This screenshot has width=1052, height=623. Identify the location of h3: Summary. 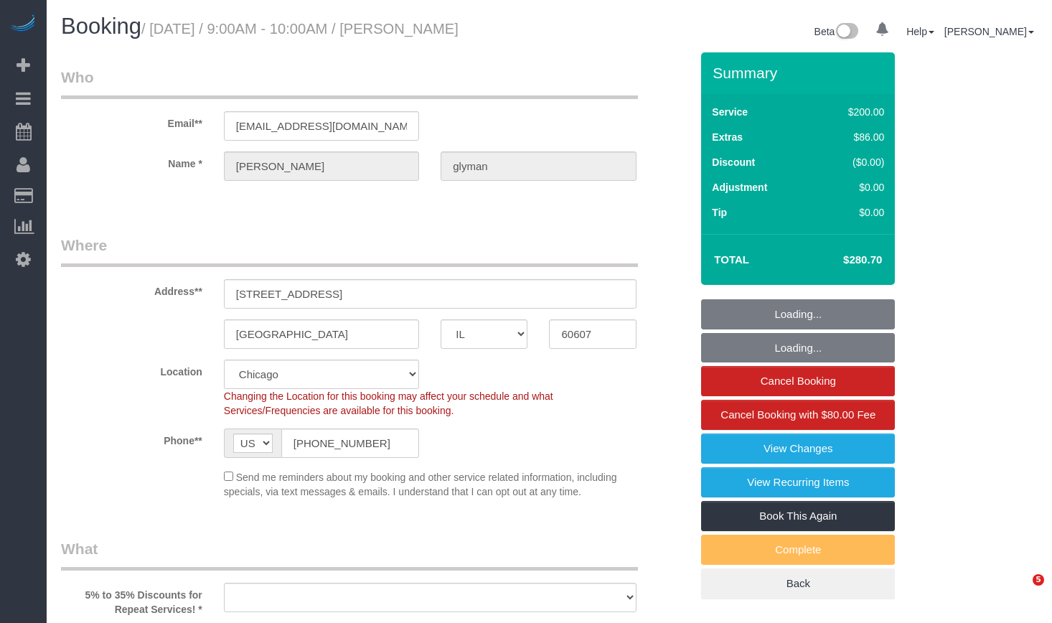
(800, 72).